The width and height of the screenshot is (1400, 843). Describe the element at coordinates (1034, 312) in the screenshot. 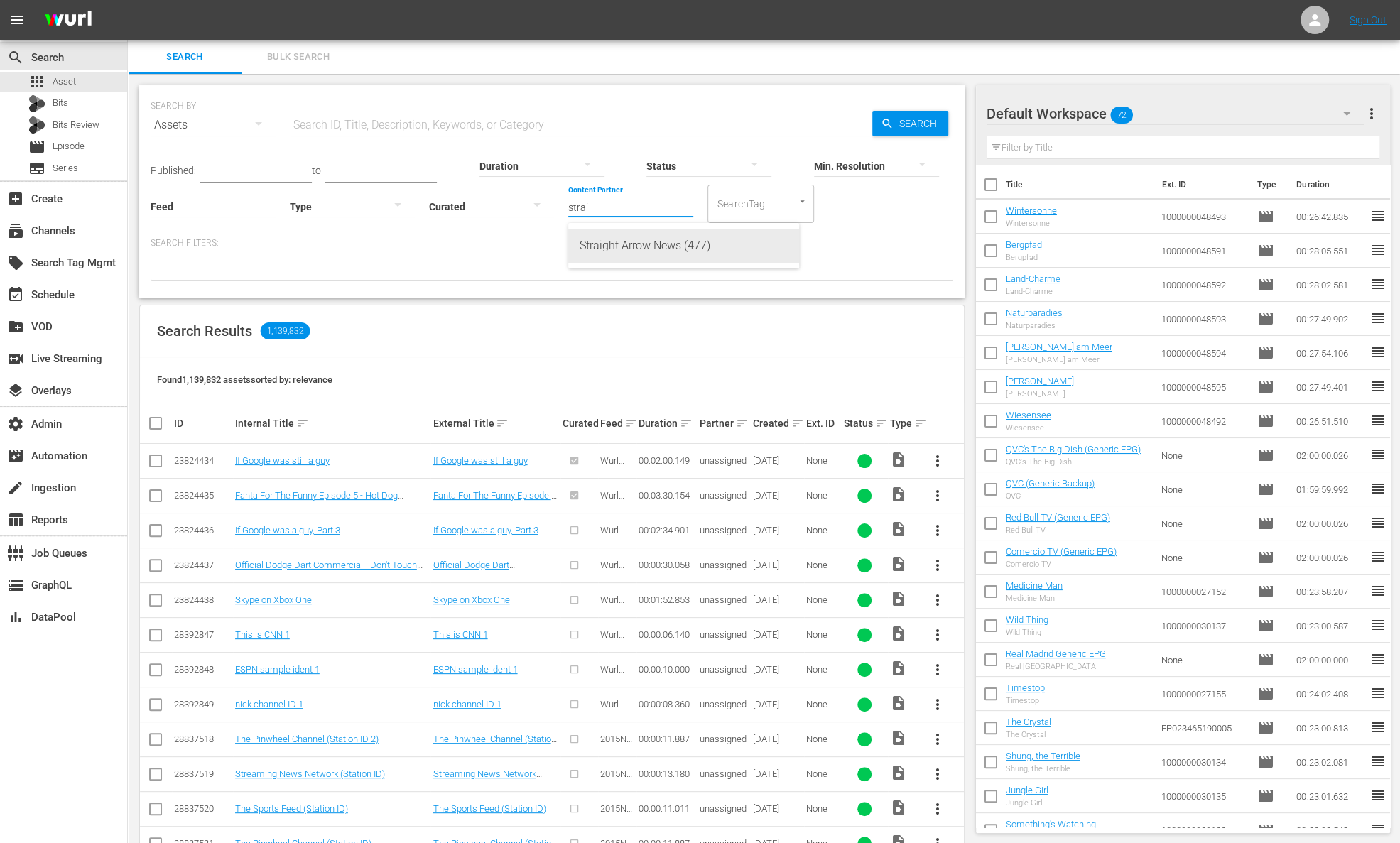

I see `a: Naturparadies` at that location.